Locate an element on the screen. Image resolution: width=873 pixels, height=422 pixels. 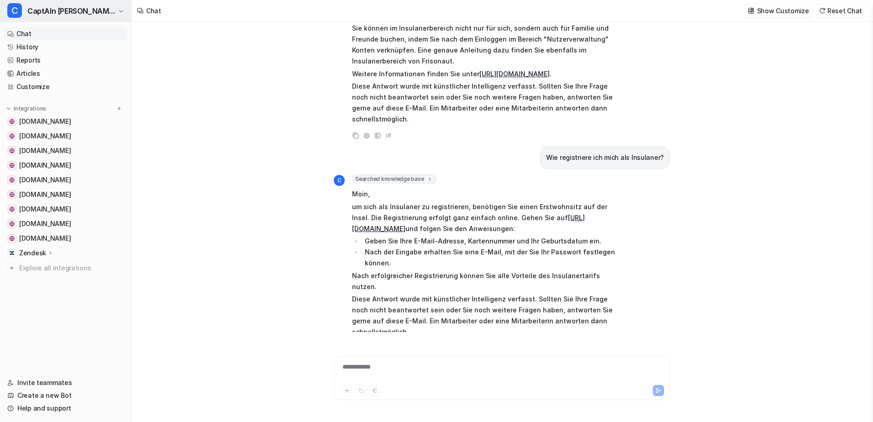
img: www.inselflieger.de is located at coordinates (12, 151).